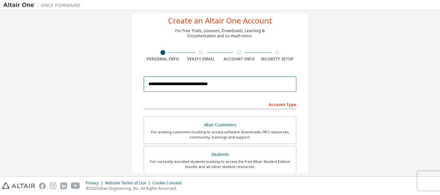 The width and height of the screenshot is (440, 195). What do you see at coordinates (220, 135) in the screenshot?
I see `div: For existing customers looking to access software downloads, HPC resources, community, trainings ...` at bounding box center [220, 135].